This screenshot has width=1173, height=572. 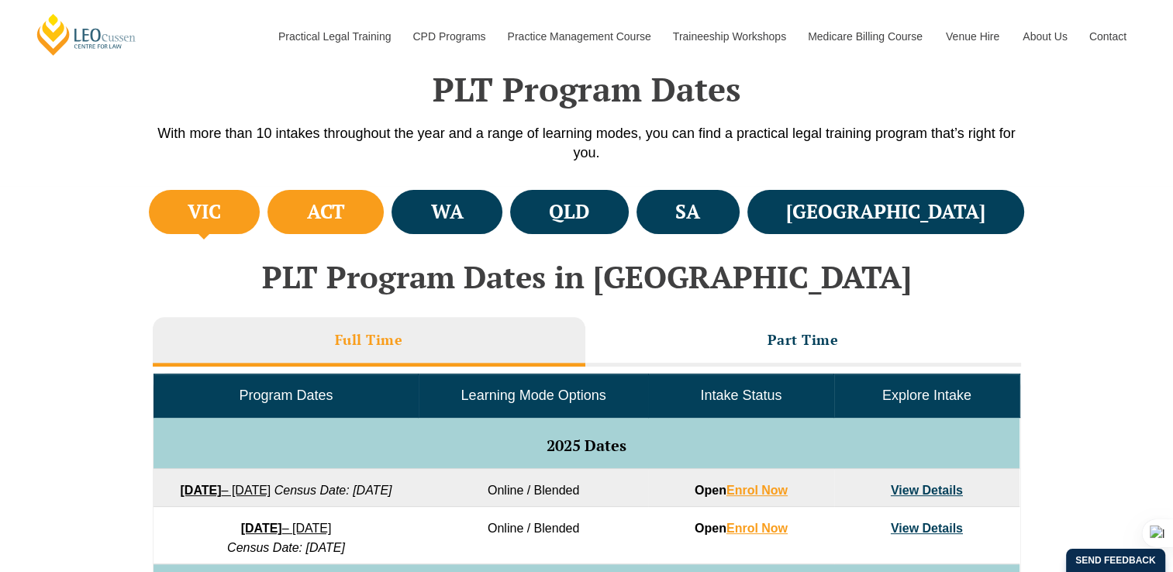 I want to click on a: Practice Management Course, so click(x=578, y=36).